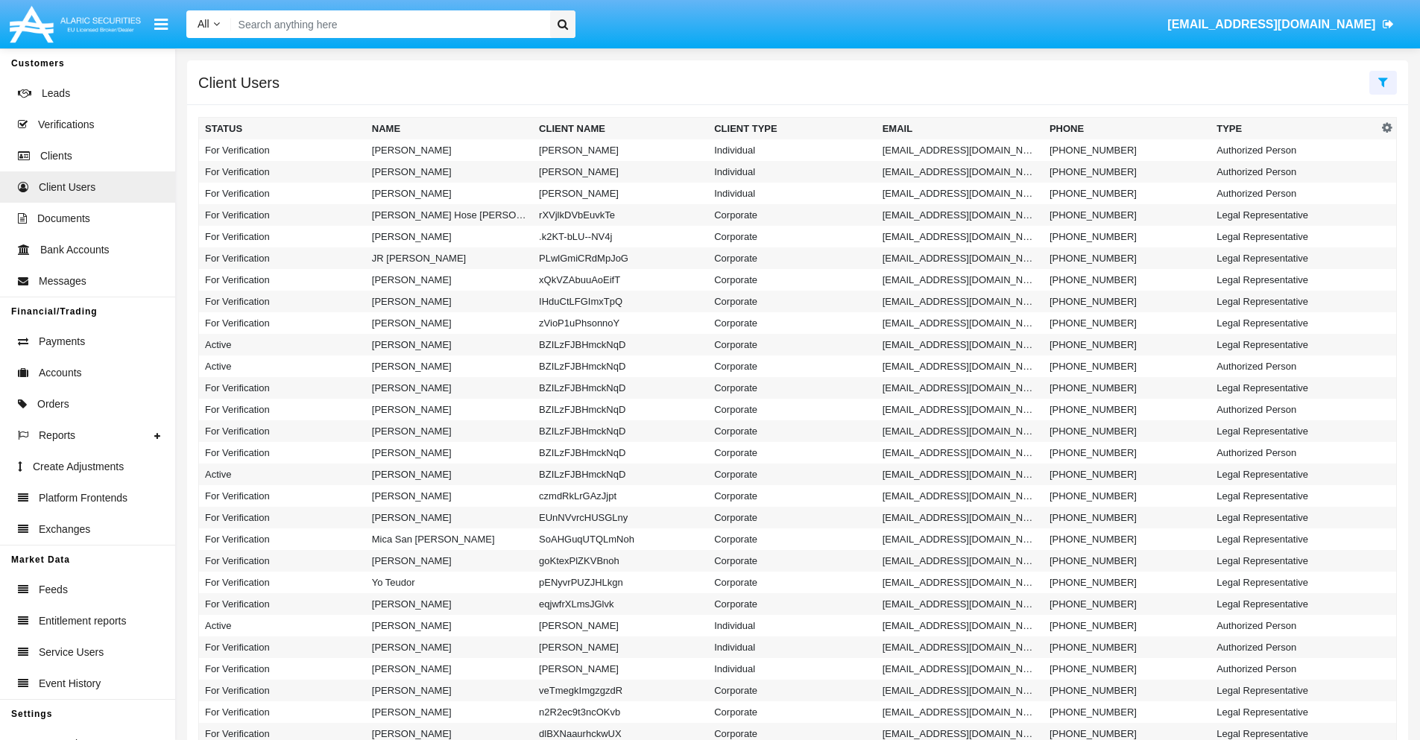  What do you see at coordinates (449, 582) in the screenshot?
I see `td: Yo Teudor` at bounding box center [449, 582].